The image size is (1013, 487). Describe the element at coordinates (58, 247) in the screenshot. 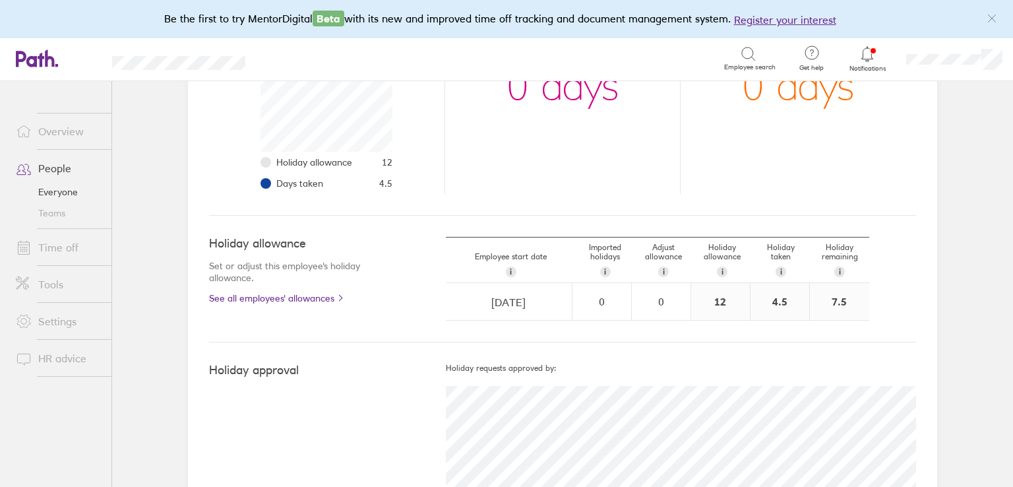

I see `a: Time off` at that location.